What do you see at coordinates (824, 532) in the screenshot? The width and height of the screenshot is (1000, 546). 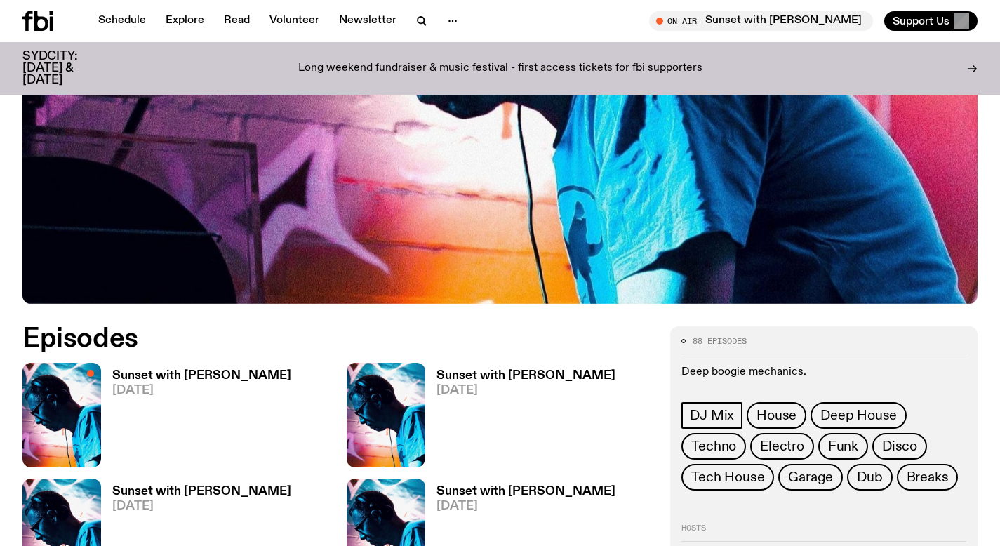 I see `h2: Hosts` at bounding box center [824, 532].